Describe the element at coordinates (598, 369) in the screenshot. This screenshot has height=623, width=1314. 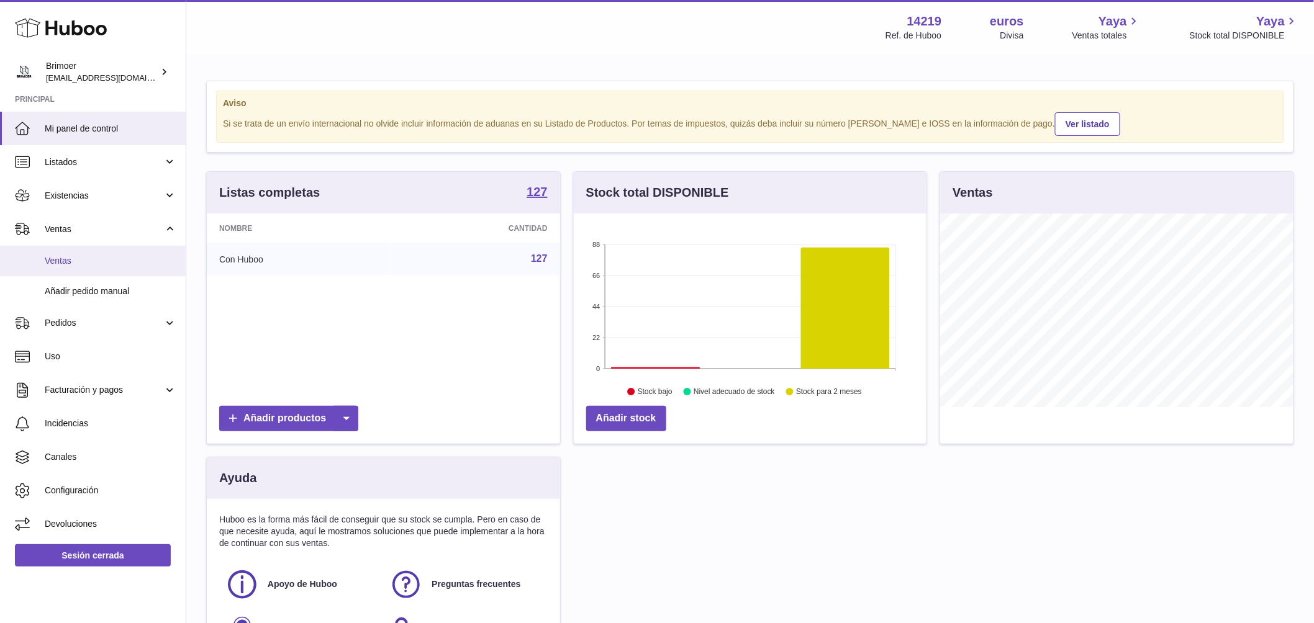
I see `text: 0` at that location.